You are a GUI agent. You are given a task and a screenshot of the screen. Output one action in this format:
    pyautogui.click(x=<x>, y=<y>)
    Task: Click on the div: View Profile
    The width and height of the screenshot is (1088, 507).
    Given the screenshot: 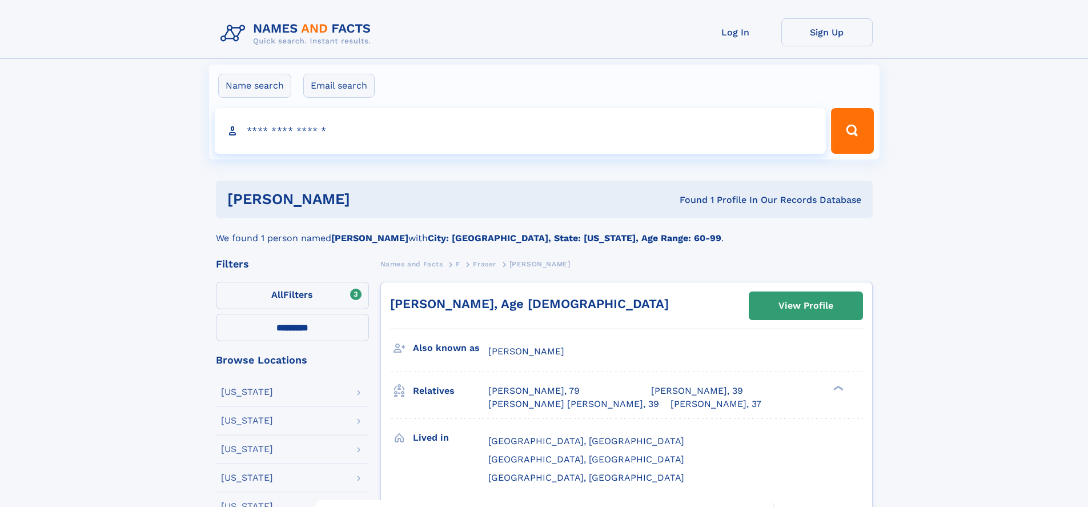 What is the action you would take?
    pyautogui.click(x=806, y=306)
    